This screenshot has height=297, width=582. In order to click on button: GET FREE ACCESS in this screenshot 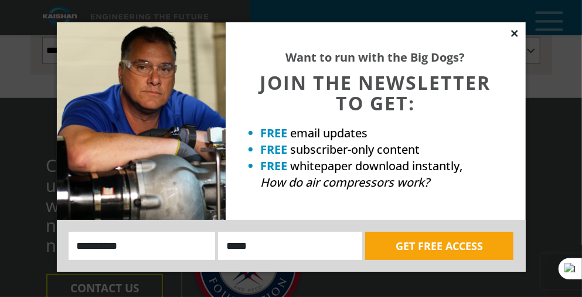, I will do `click(439, 246)`.